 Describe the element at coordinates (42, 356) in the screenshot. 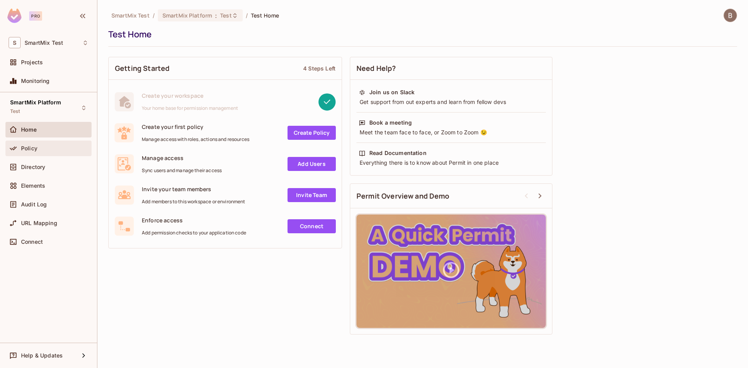

I see `span: Help & Updates` at that location.